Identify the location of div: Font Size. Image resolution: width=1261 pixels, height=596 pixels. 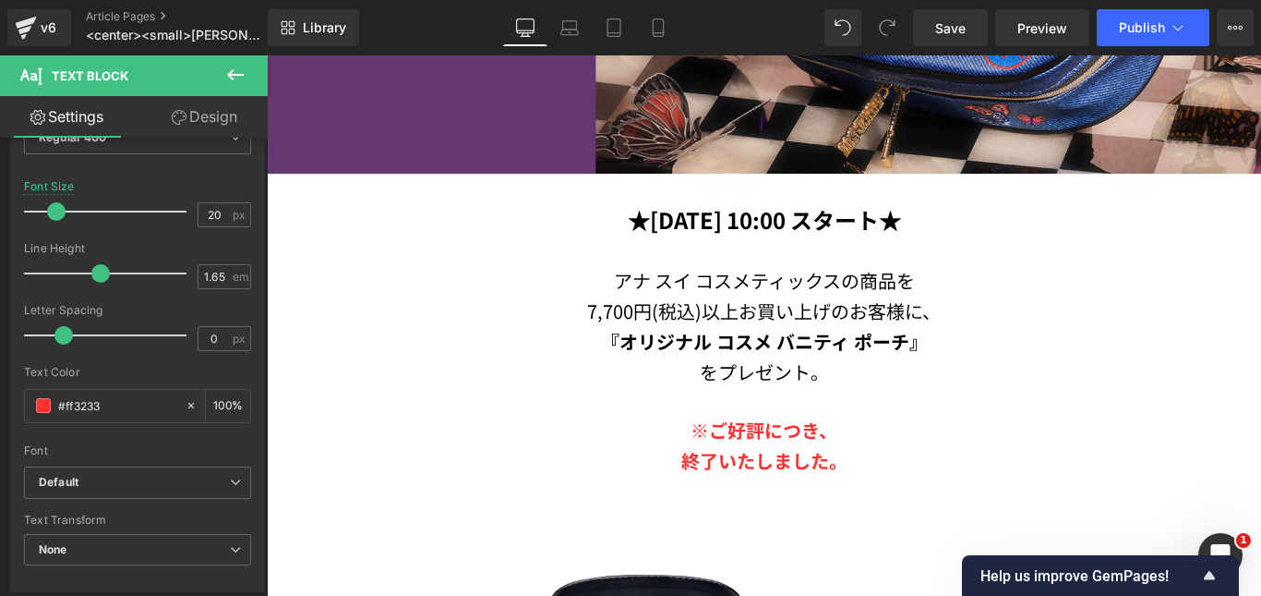
(49, 187).